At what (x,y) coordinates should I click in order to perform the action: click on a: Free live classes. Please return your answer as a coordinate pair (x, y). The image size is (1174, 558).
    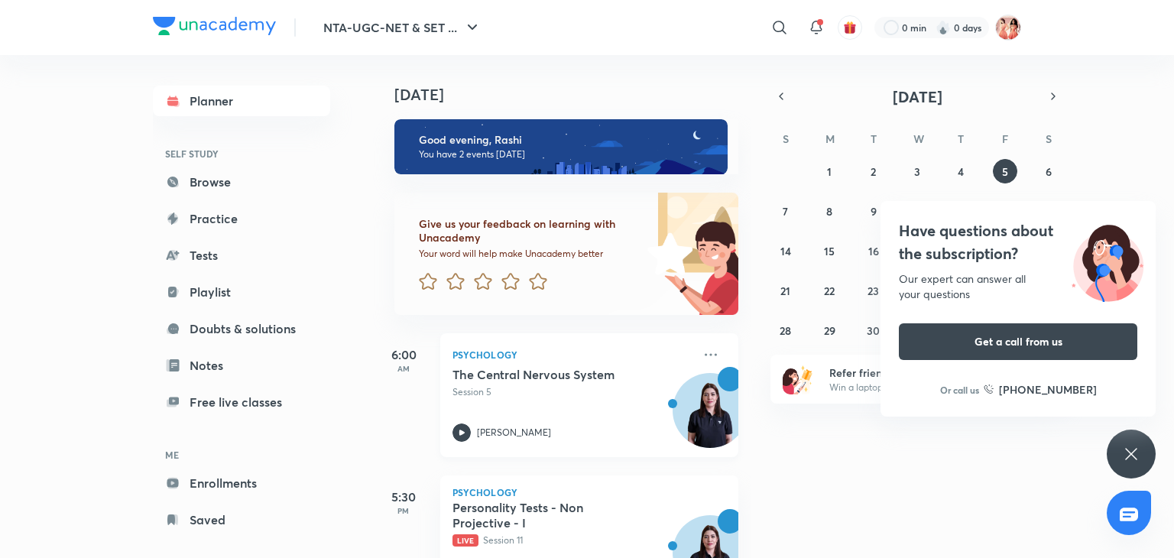
    Looking at the image, I should click on (241, 402).